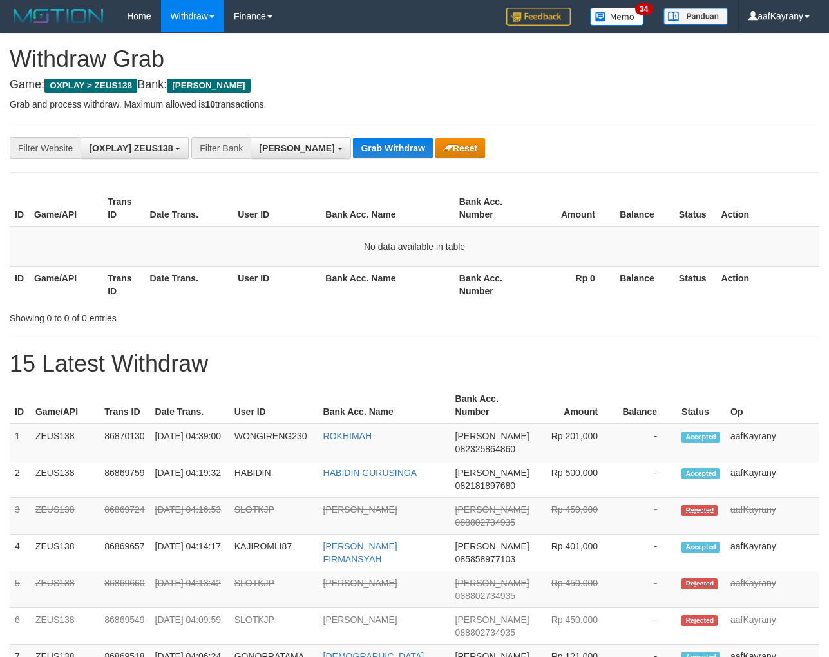 The height and width of the screenshot is (657, 829). What do you see at coordinates (124, 479) in the screenshot?
I see `td: 86869759` at bounding box center [124, 479].